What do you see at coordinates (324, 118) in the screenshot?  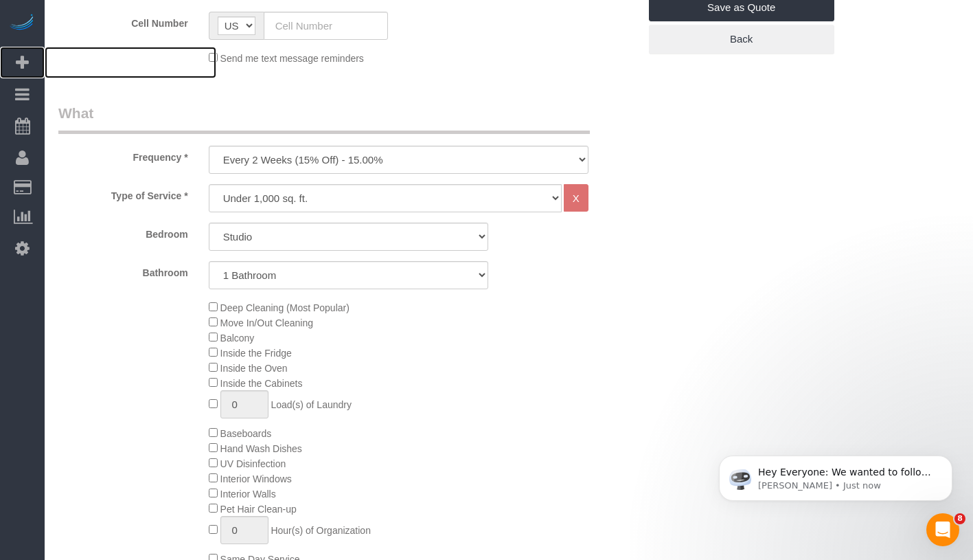 I see `legend: What` at bounding box center [324, 118].